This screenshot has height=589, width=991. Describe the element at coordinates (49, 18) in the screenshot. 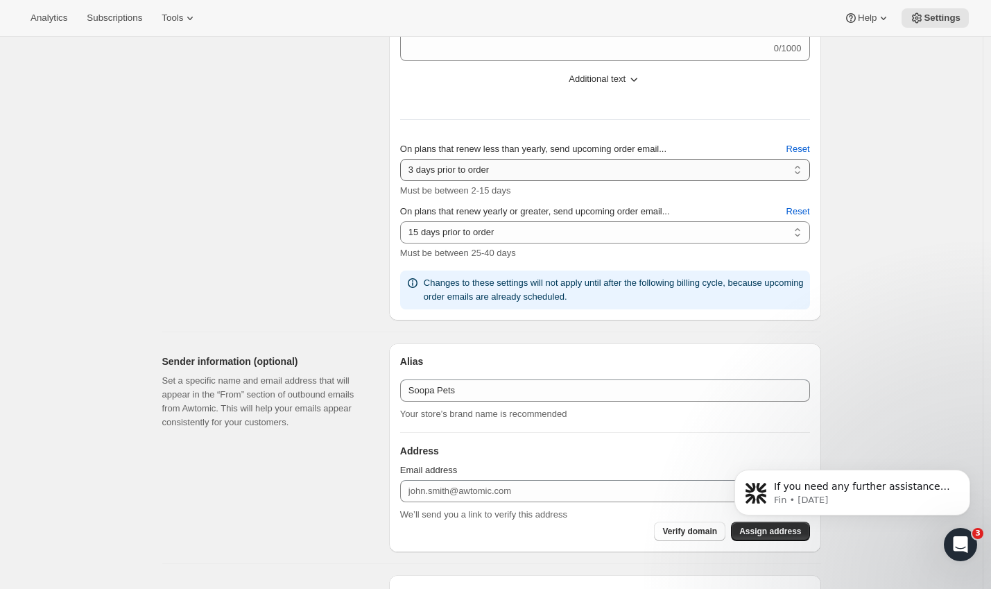

I see `button: Analytics` at that location.